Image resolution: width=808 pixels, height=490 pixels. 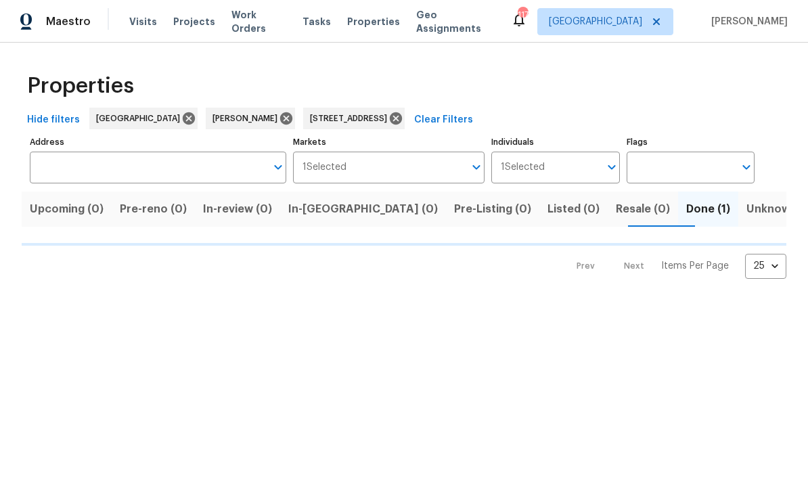 I want to click on span: Visits, so click(x=143, y=22).